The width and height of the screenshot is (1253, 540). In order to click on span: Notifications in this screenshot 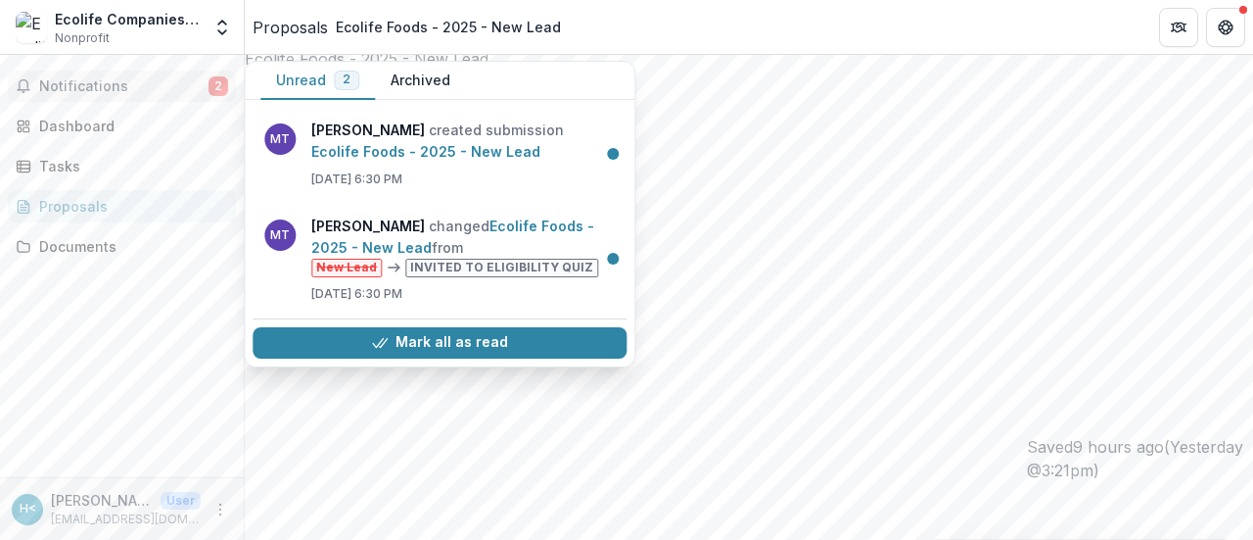, I will do `click(123, 86)`.